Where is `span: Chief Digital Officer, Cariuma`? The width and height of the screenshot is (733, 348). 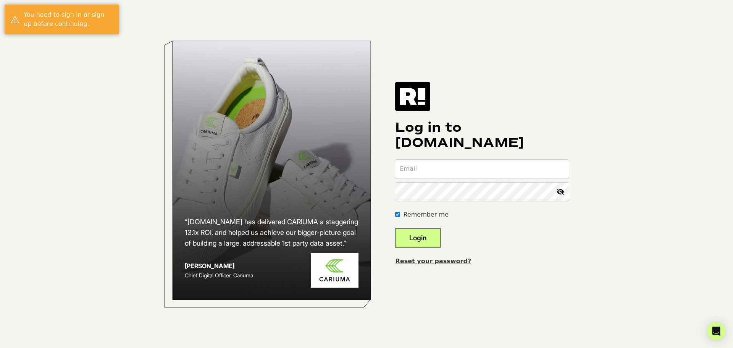
span: Chief Digital Officer, Cariuma is located at coordinates (219, 275).